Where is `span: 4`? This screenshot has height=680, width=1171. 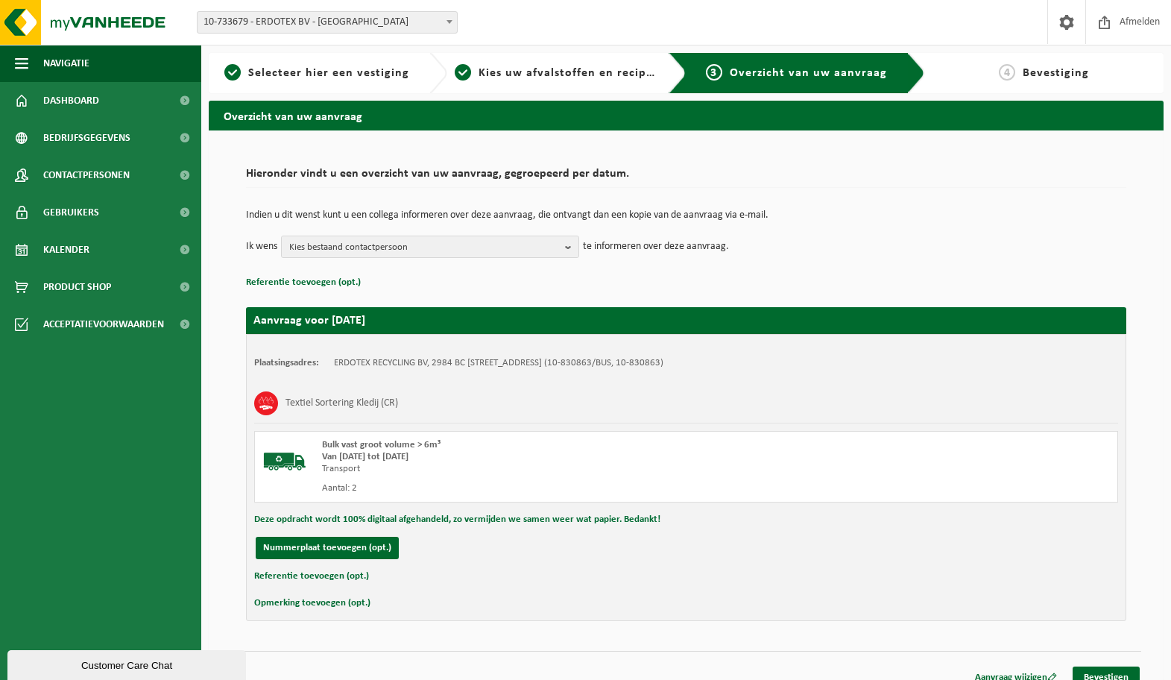
span: 4 is located at coordinates (1007, 72).